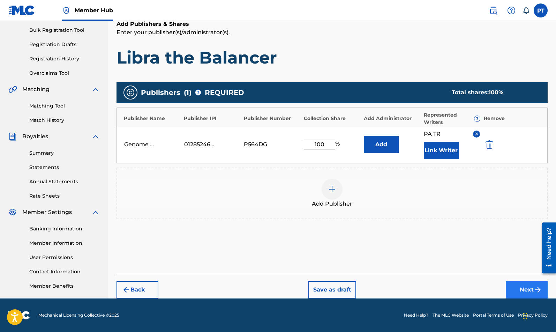  What do you see at coordinates (65, 120) in the screenshot?
I see `a: Match History` at bounding box center [65, 120].